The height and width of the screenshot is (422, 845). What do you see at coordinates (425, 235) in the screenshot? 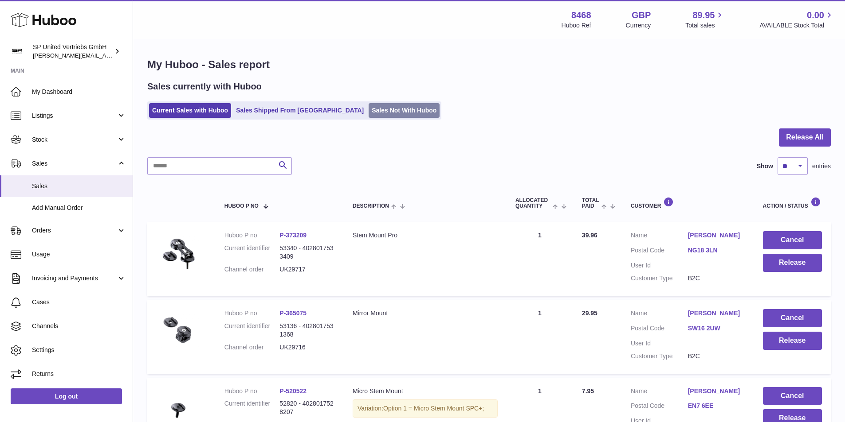
I see `div: Stem Mount Pro` at bounding box center [425, 235].